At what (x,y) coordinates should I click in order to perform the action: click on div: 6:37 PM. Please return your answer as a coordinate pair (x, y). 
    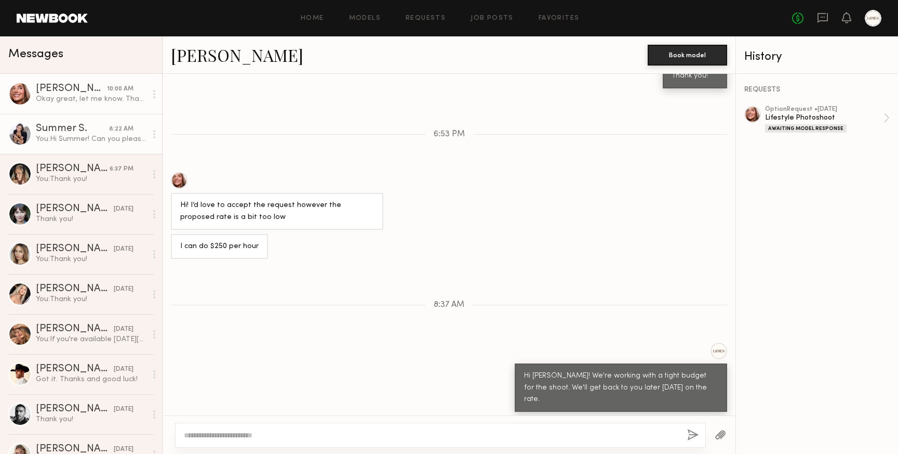
    Looking at the image, I should click on (122, 169).